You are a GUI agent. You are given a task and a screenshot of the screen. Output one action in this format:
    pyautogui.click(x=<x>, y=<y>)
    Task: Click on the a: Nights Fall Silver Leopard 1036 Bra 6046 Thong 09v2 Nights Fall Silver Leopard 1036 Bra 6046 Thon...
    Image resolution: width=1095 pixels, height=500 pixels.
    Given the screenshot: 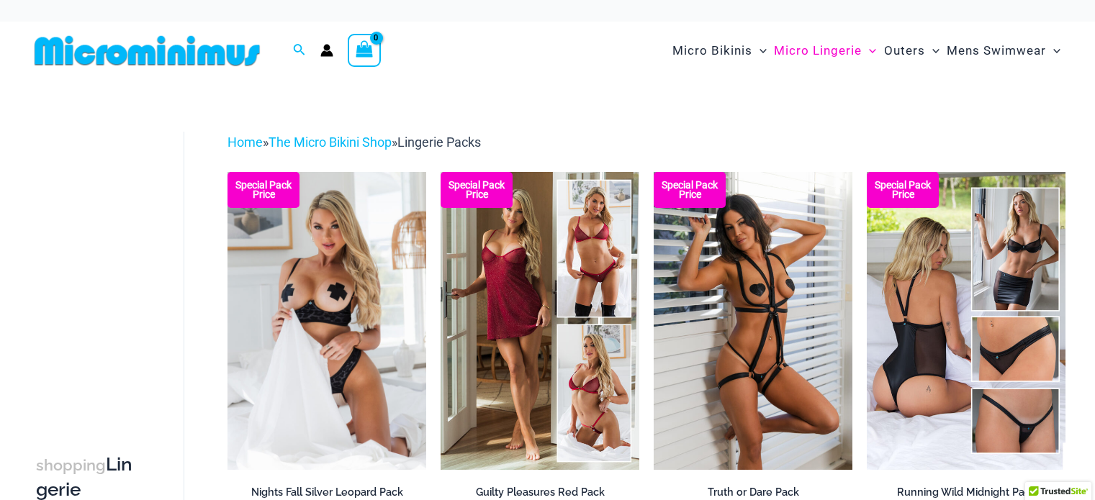 What is the action you would take?
    pyautogui.click(x=327, y=321)
    